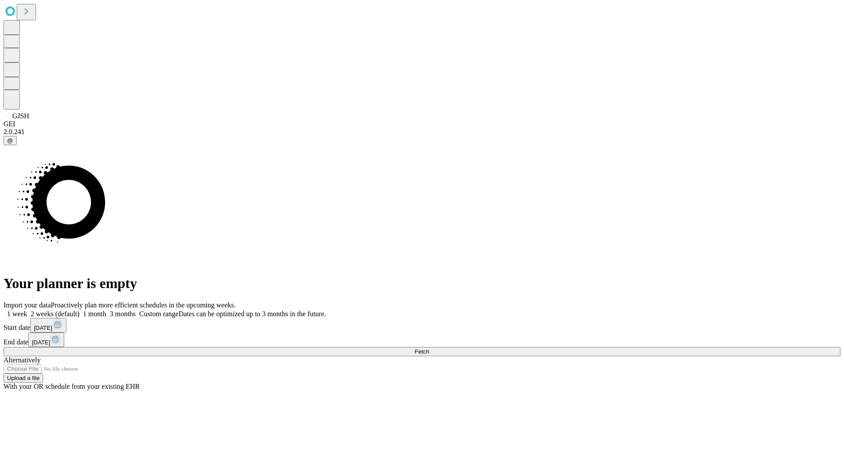  I want to click on span: 1 month, so click(95, 314).